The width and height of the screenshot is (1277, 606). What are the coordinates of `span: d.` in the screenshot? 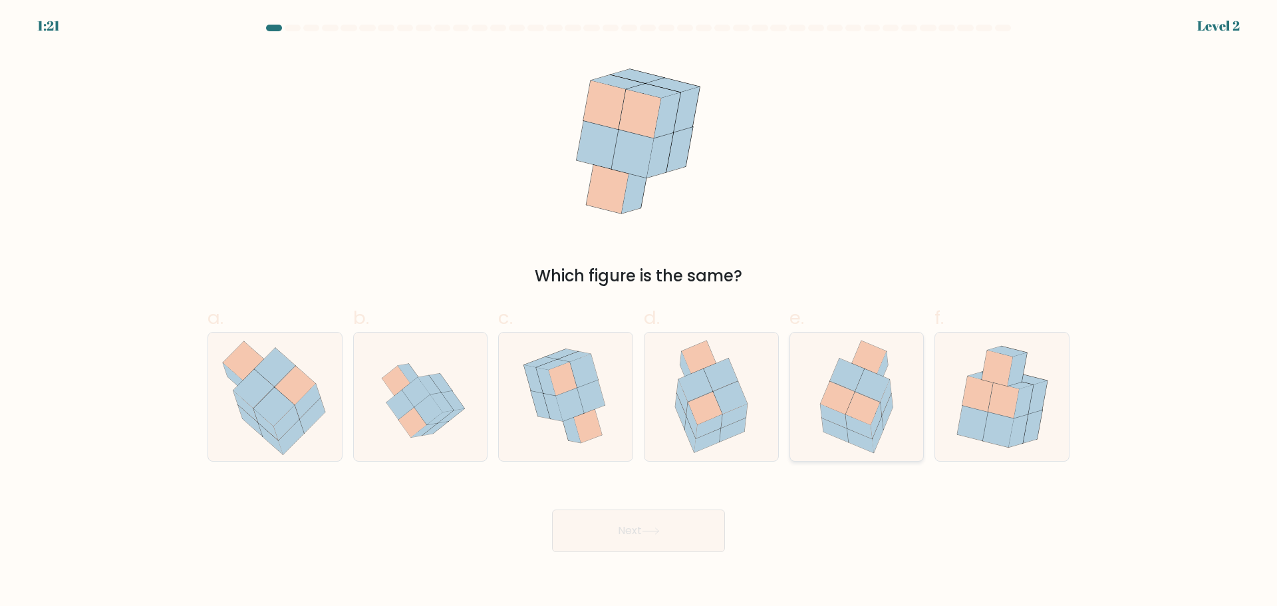 It's located at (652, 317).